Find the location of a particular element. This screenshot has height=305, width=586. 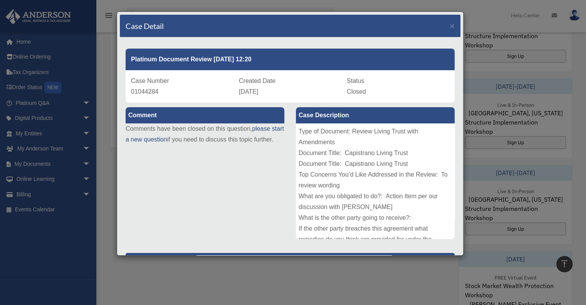

span: Status is located at coordinates (355, 81).